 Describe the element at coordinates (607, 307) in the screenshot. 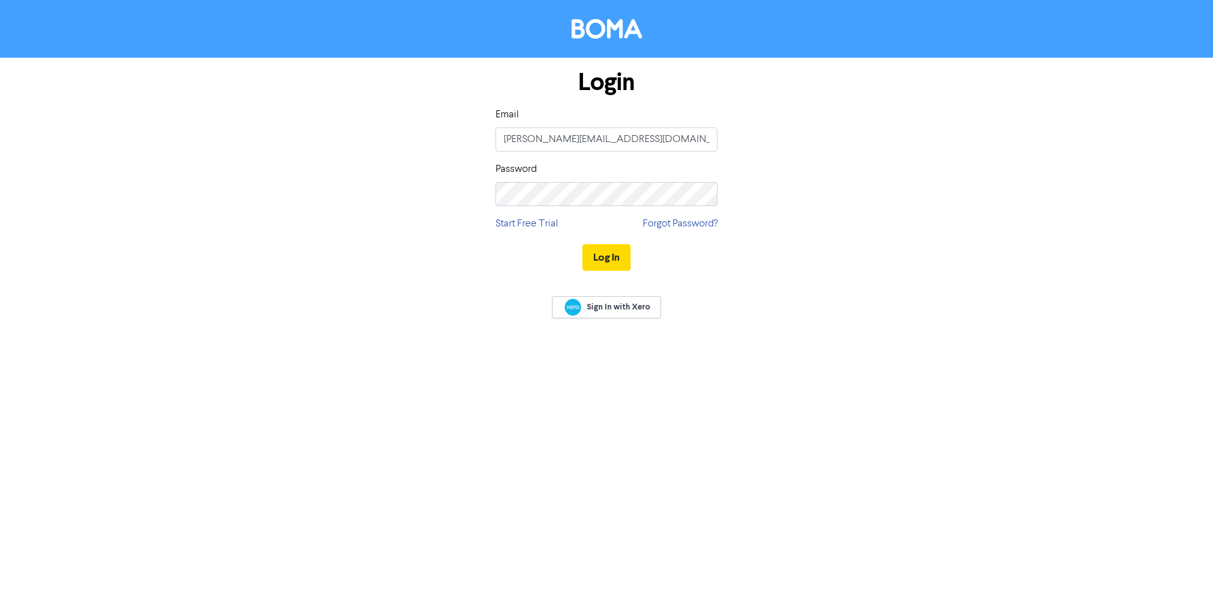

I see `a: Sign In with Xero` at that location.